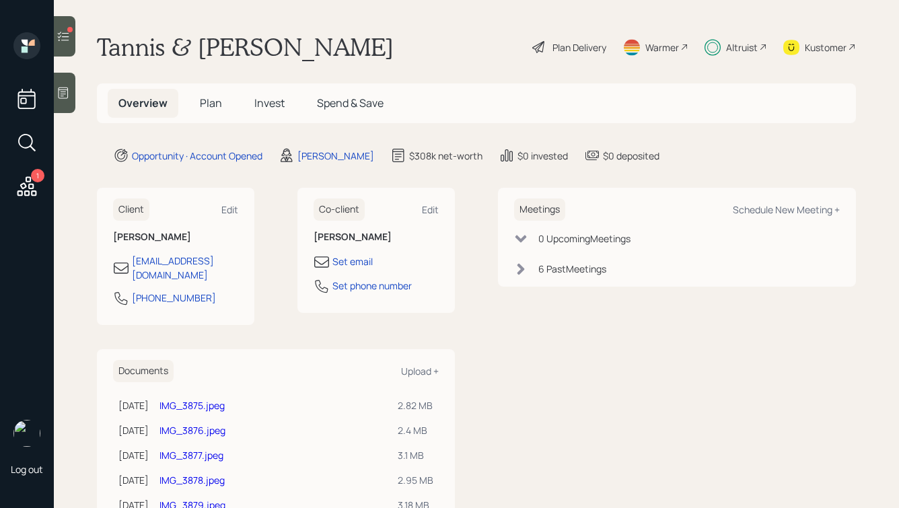 The width and height of the screenshot is (899, 508). Describe the element at coordinates (211, 103) in the screenshot. I see `span: Plan` at that location.